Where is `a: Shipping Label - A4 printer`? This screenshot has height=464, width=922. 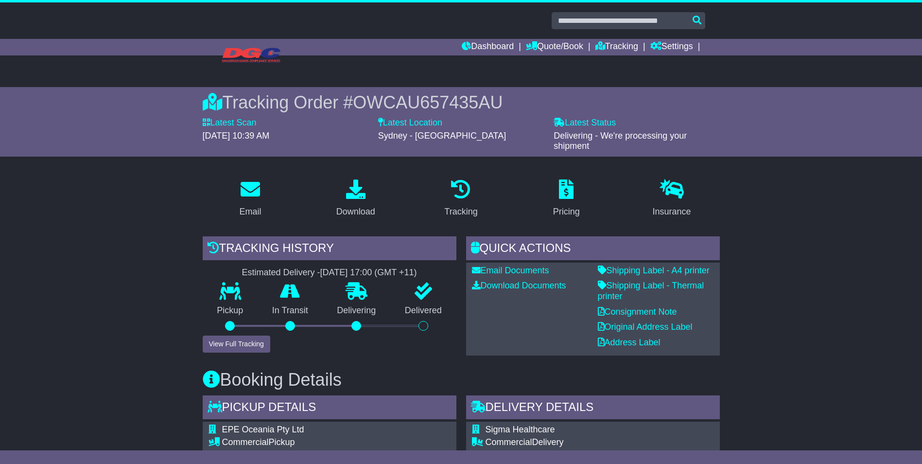
a: Shipping Label - A4 printer is located at coordinates (654, 270).